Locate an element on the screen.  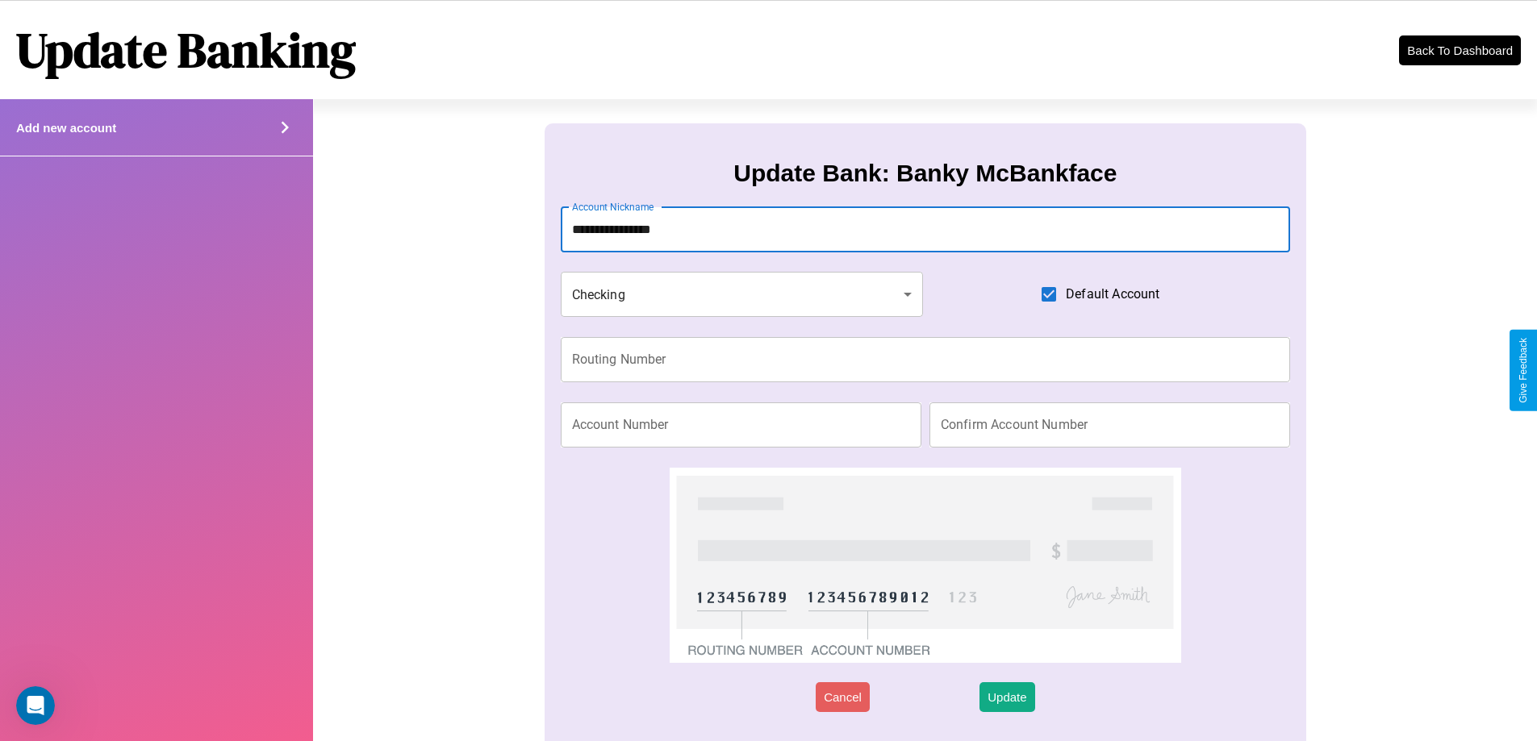
div: Give Feedback is located at coordinates (1523, 370).